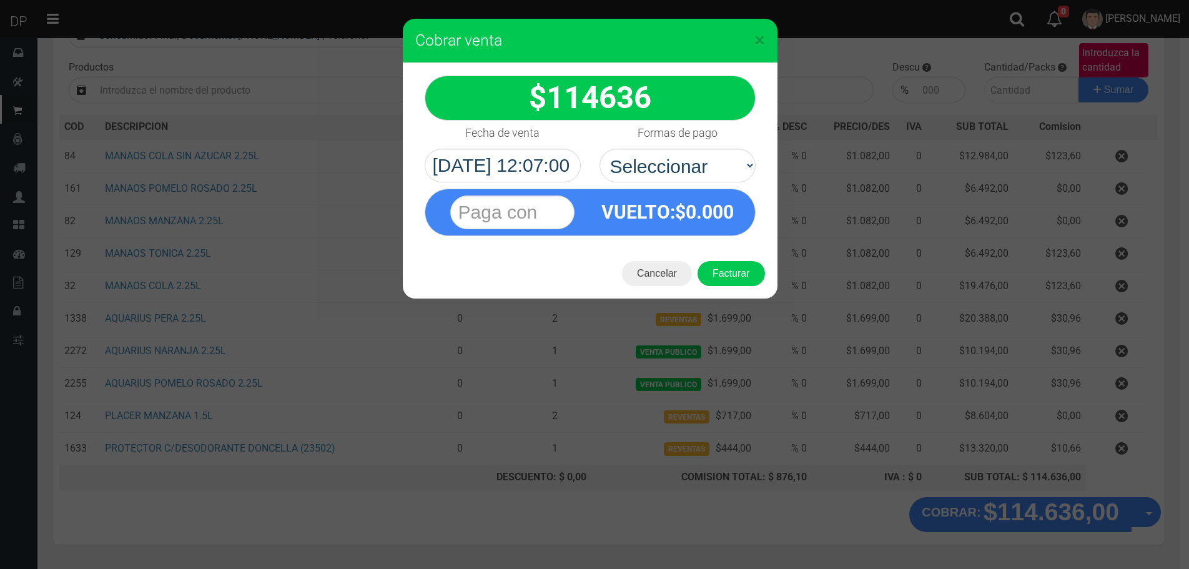 Image resolution: width=1189 pixels, height=569 pixels. I want to click on span: VUELTO, so click(636, 212).